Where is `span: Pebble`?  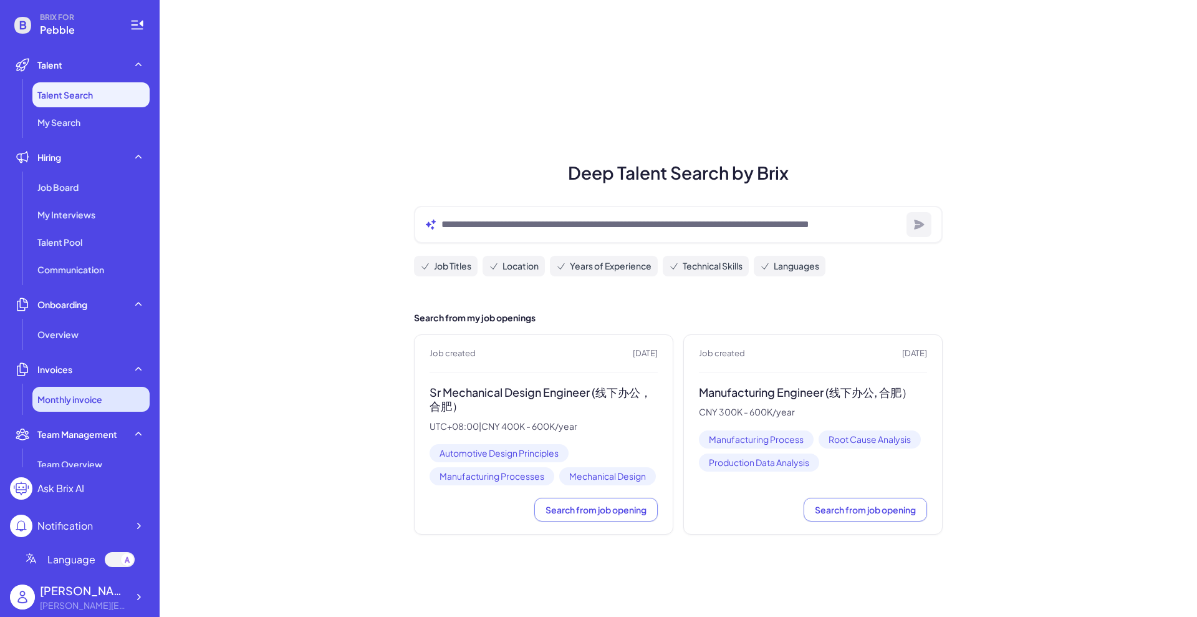
span: Pebble is located at coordinates (77, 30).